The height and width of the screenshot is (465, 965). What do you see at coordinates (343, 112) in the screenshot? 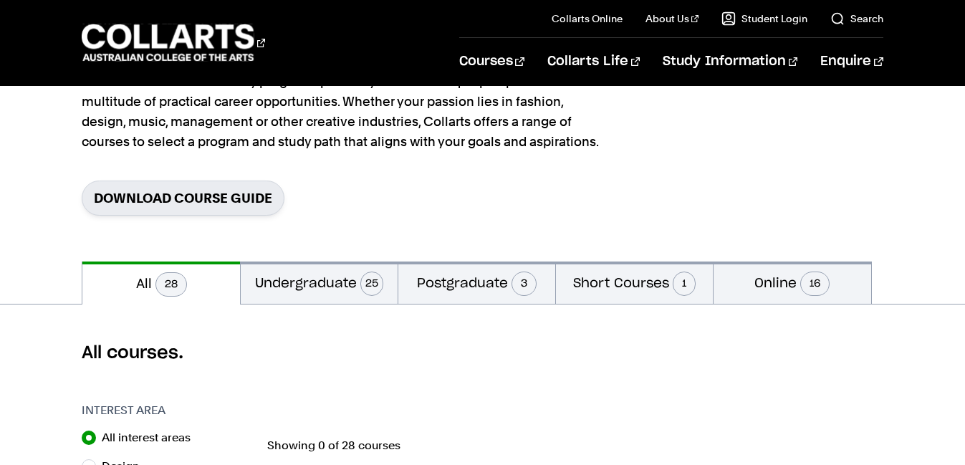
I see `p: Our diverse creative industry programs provide you with a unique perspective and a multitude of p...` at bounding box center [343, 112].